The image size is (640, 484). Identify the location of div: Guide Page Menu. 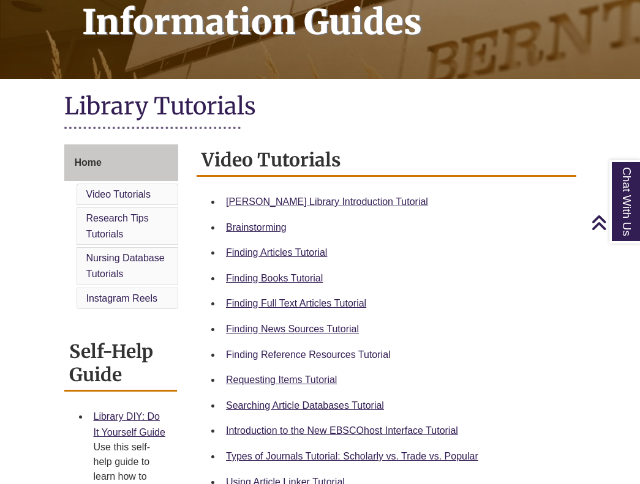
(121, 228).